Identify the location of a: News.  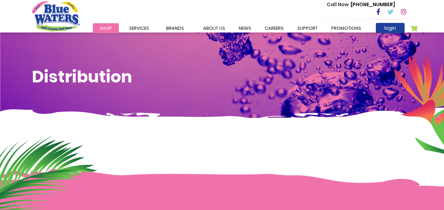
(245, 28).